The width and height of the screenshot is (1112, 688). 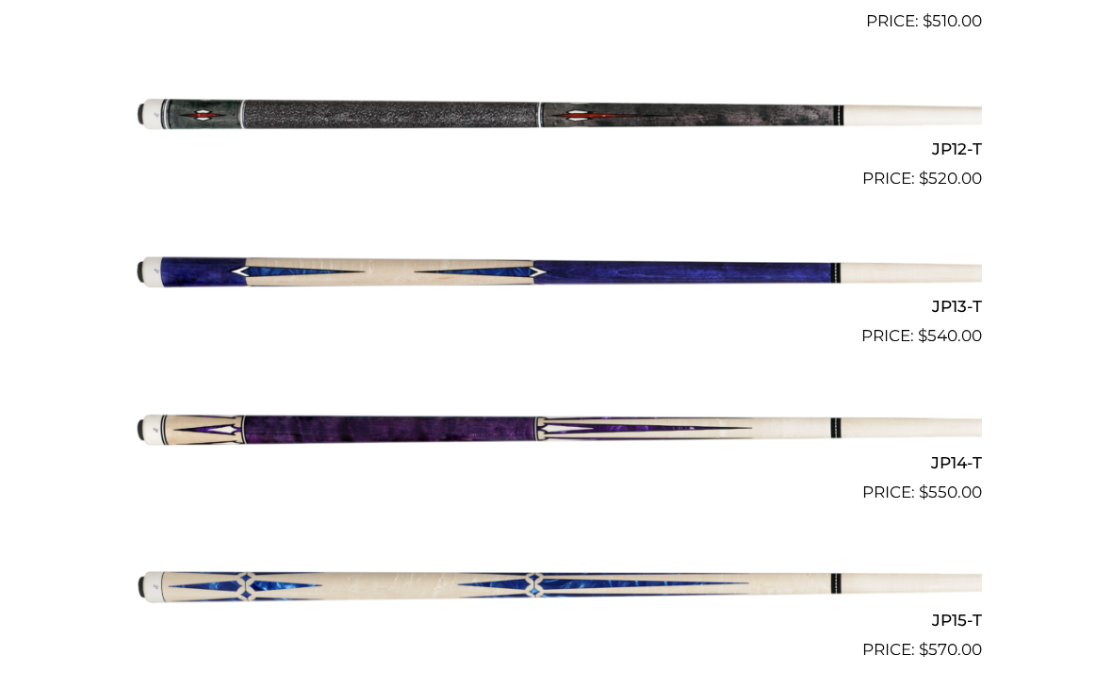 I want to click on bdi: 520.00, so click(x=950, y=178).